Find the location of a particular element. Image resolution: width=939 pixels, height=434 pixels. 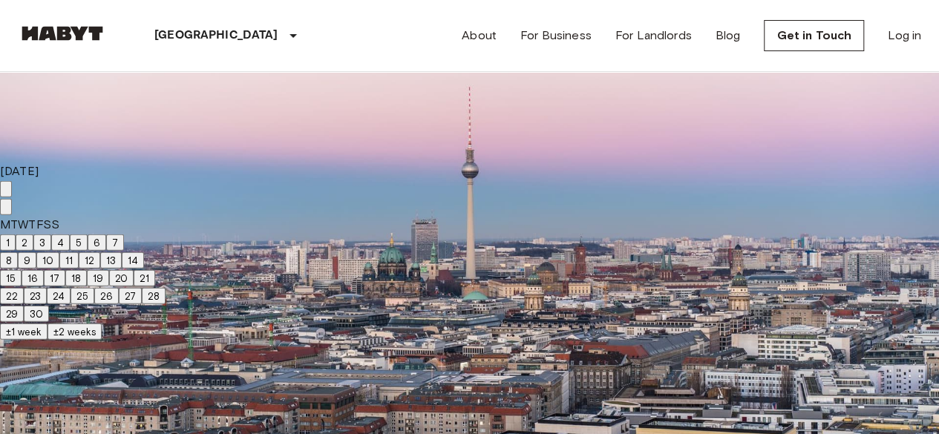

button: 10 is located at coordinates (48, 261).